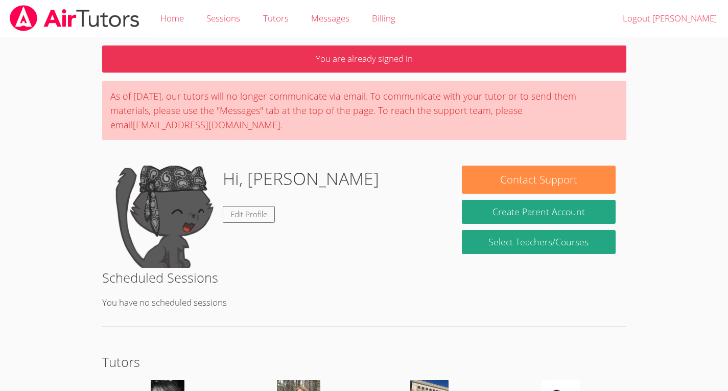  I want to click on a: Edit Profile, so click(249, 214).